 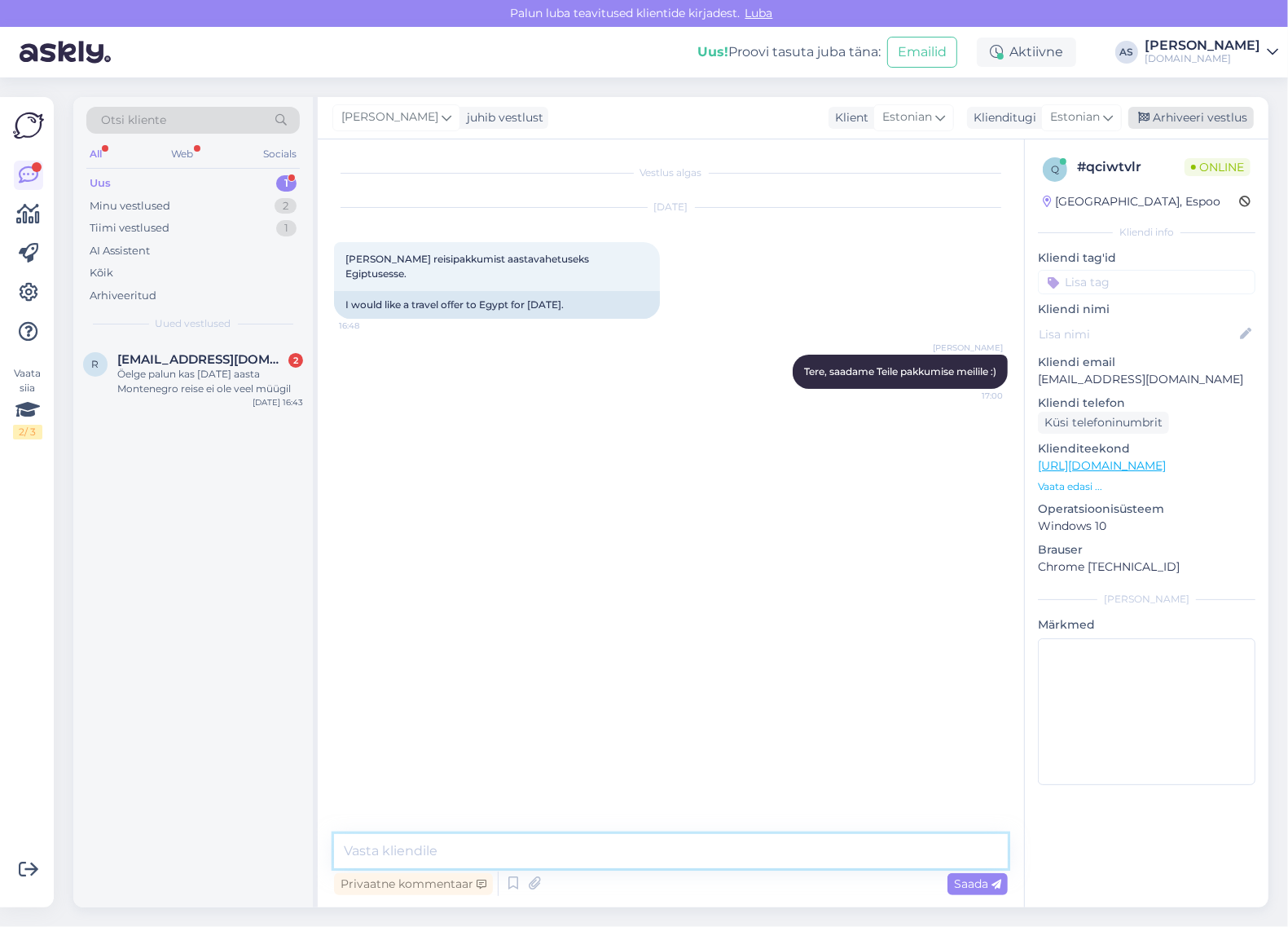 I want to click on input: Lisa tag, so click(x=1146, y=282).